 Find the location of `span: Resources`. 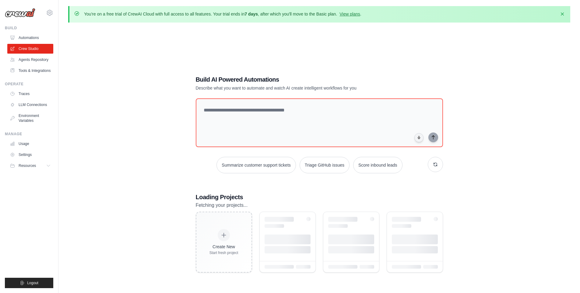

span: Resources is located at coordinates (27, 166).